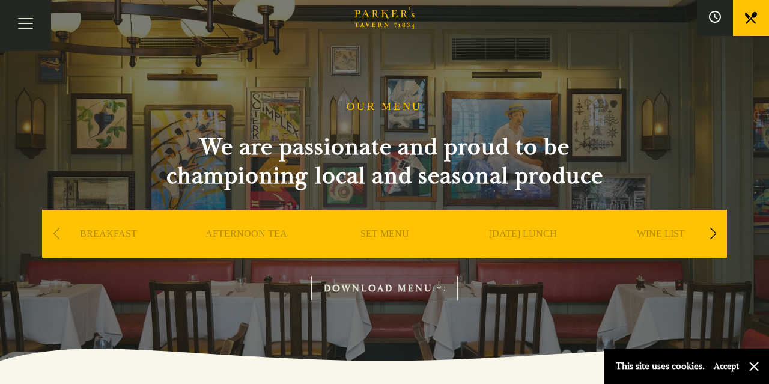 This screenshot has width=769, height=384. Describe the element at coordinates (108, 252) in the screenshot. I see `div: 1 / 9` at that location.